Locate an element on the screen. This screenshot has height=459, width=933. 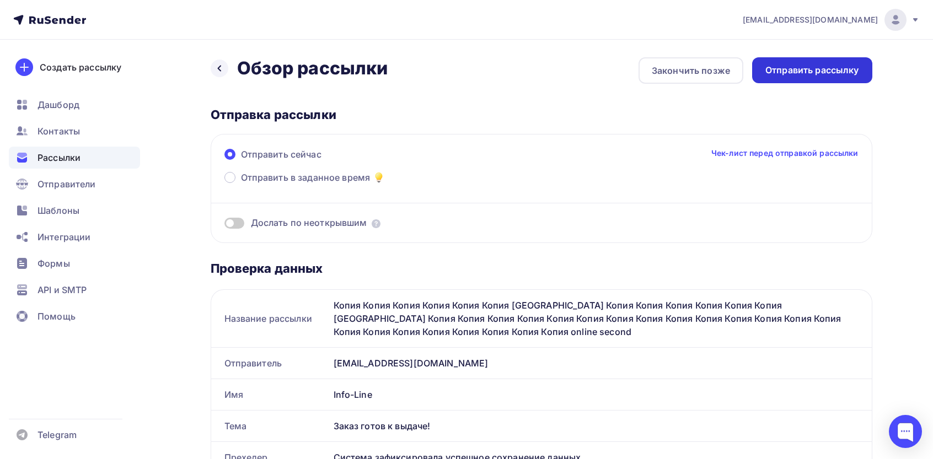
span: Отправить сейчас is located at coordinates (281, 154).